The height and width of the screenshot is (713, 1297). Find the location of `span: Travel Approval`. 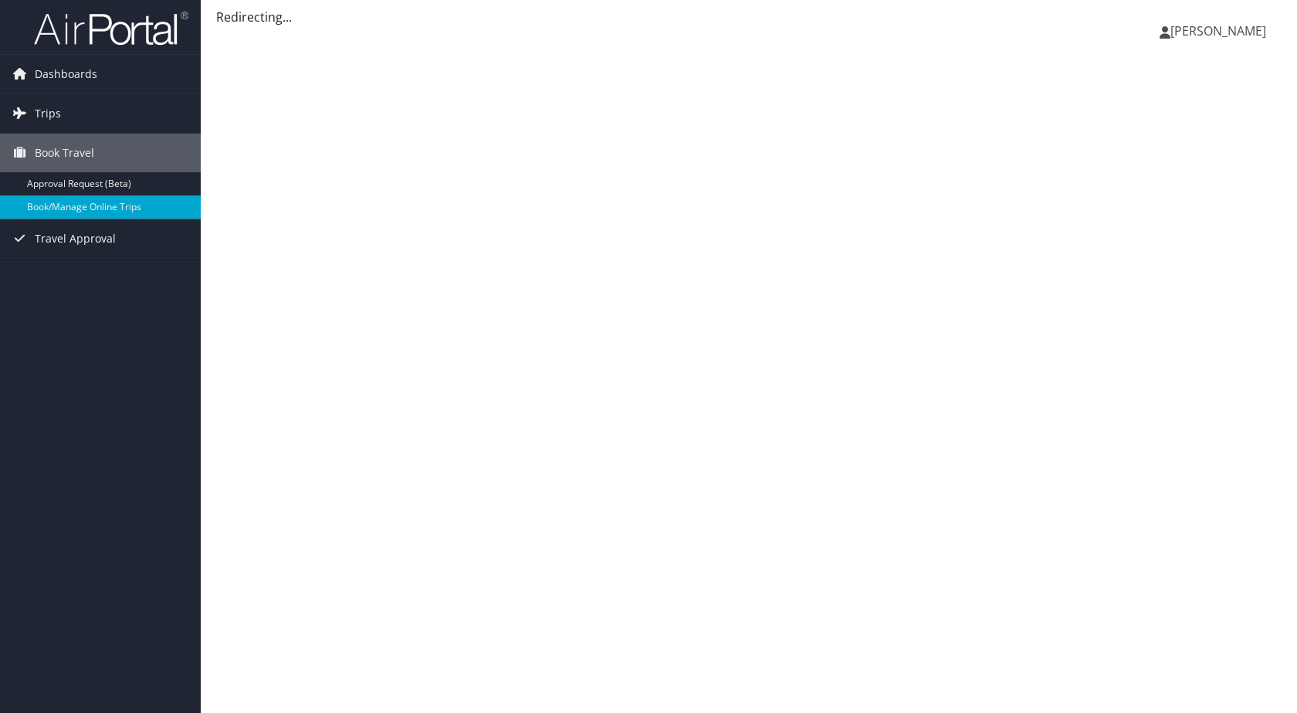

span: Travel Approval is located at coordinates (75, 239).